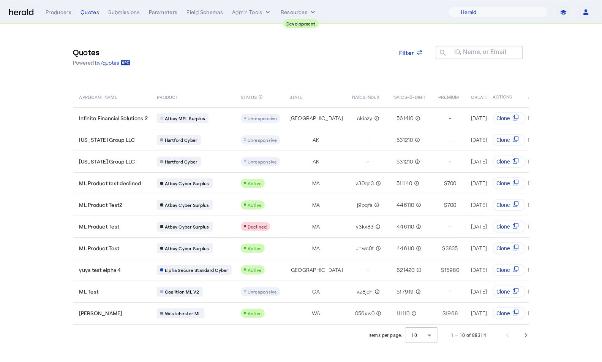 This screenshot has width=602, height=362. Describe the element at coordinates (59, 12) in the screenshot. I see `div: Producers` at that location.